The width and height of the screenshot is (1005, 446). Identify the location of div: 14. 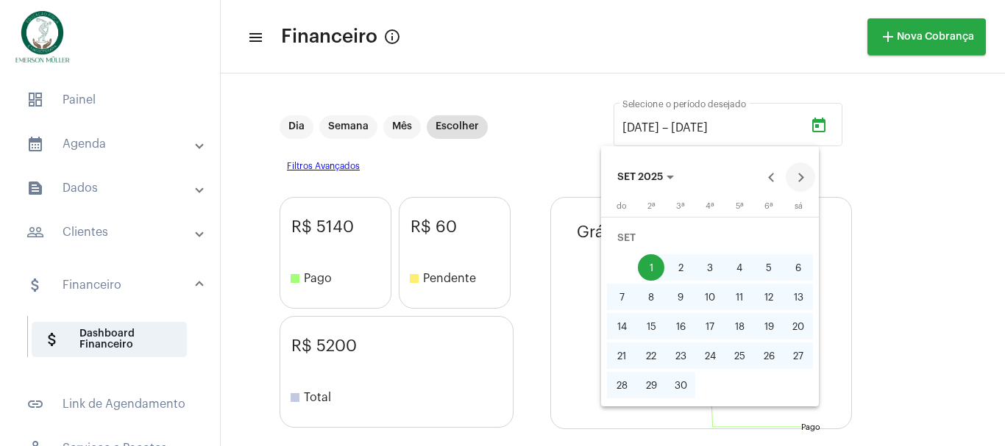
(622, 327).